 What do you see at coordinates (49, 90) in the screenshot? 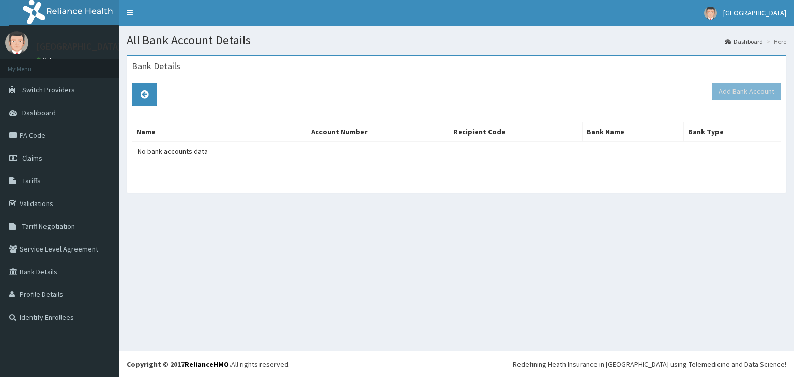
I see `span: Switch Providers` at bounding box center [49, 90].